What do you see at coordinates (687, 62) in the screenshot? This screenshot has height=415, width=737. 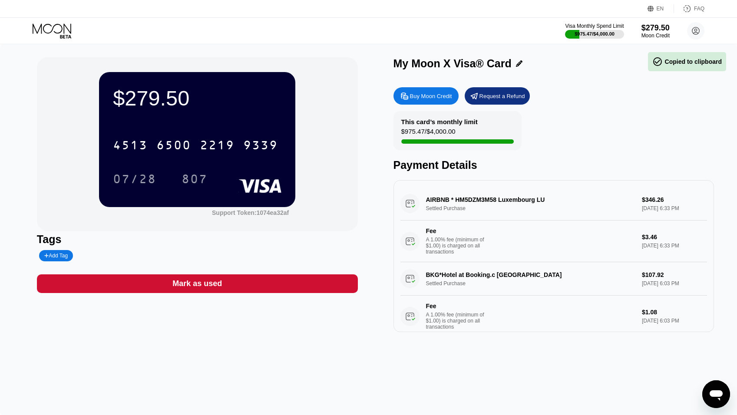 I see `div: Copied to clipboard` at bounding box center [687, 62].